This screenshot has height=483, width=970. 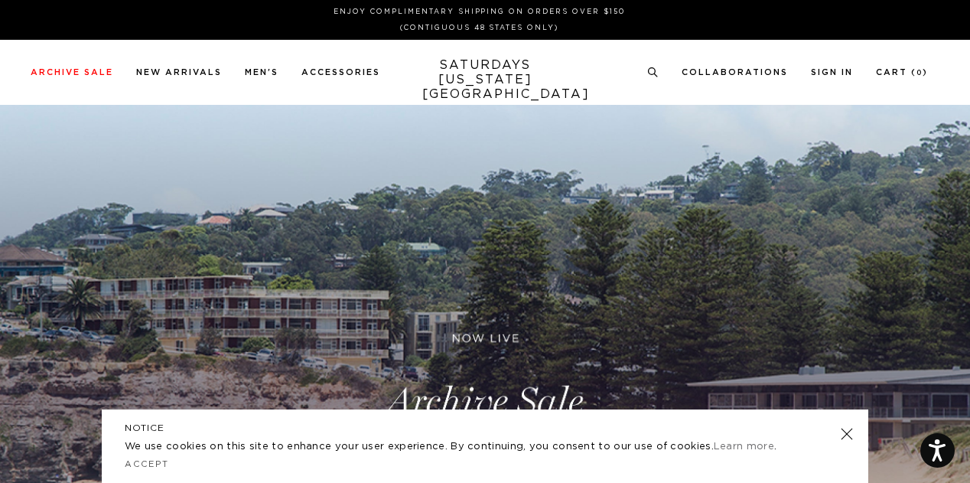 I want to click on a: Learn more, so click(x=744, y=446).